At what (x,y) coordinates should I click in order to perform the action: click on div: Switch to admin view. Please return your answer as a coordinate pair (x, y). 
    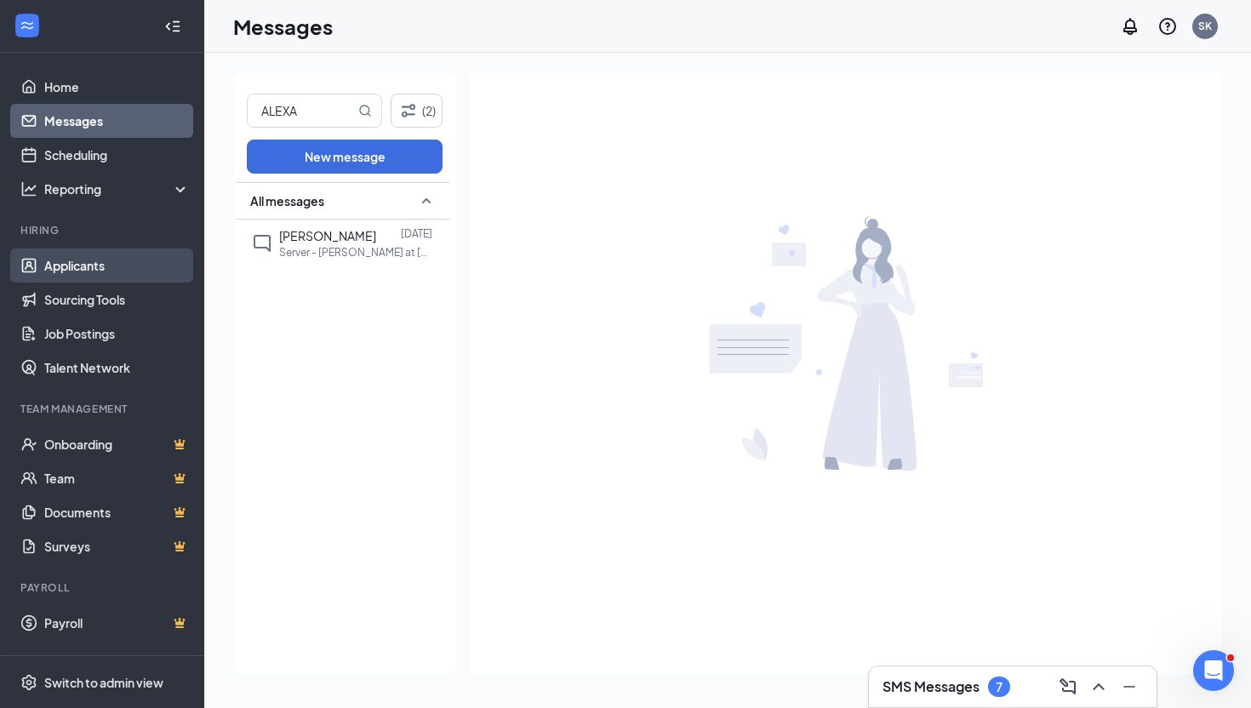
    Looking at the image, I should click on (104, 683).